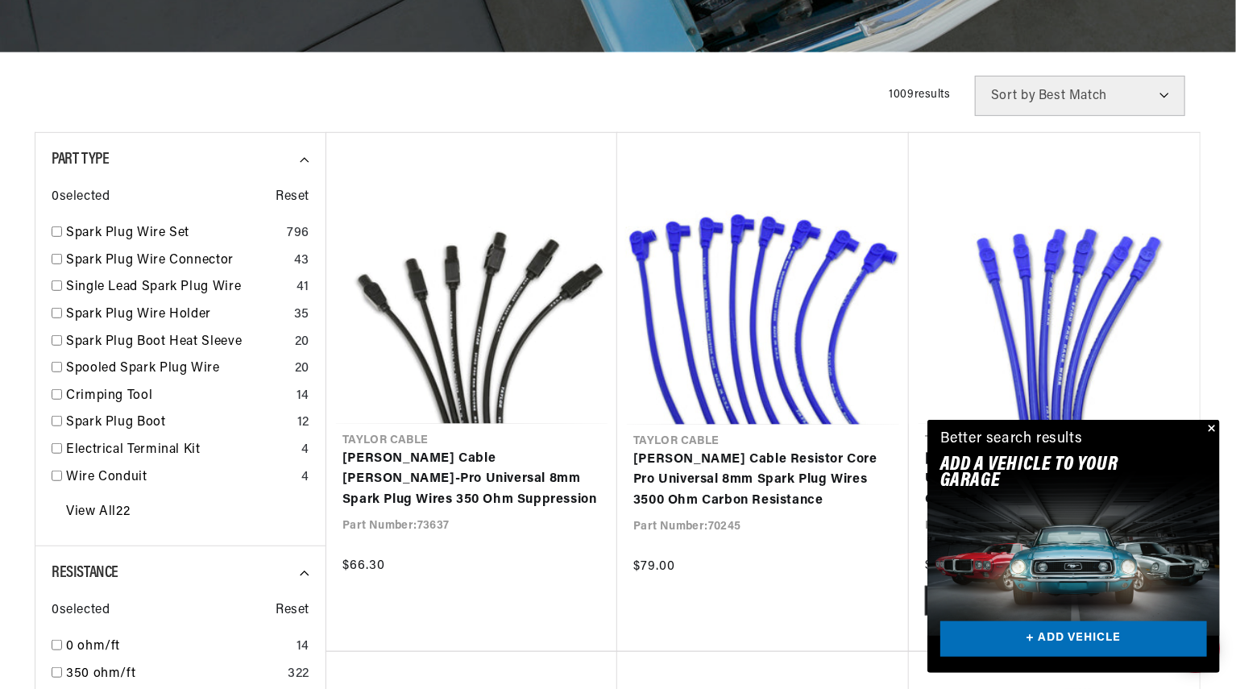  Describe the element at coordinates (301, 261) in the screenshot. I see `div: 43` at that location.